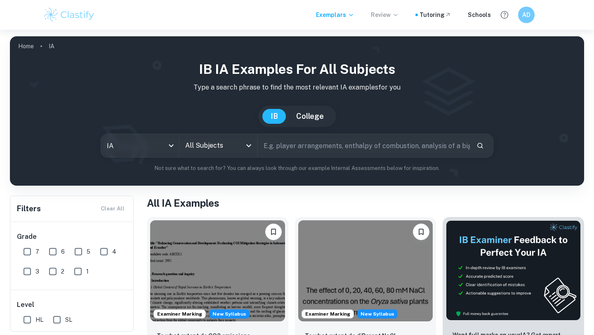  I want to click on h6: AD, so click(527, 15).